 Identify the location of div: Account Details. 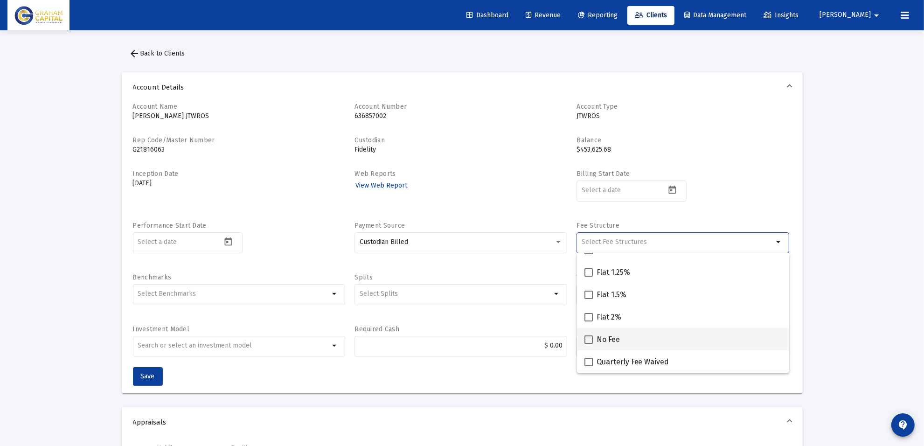
(462, 248).